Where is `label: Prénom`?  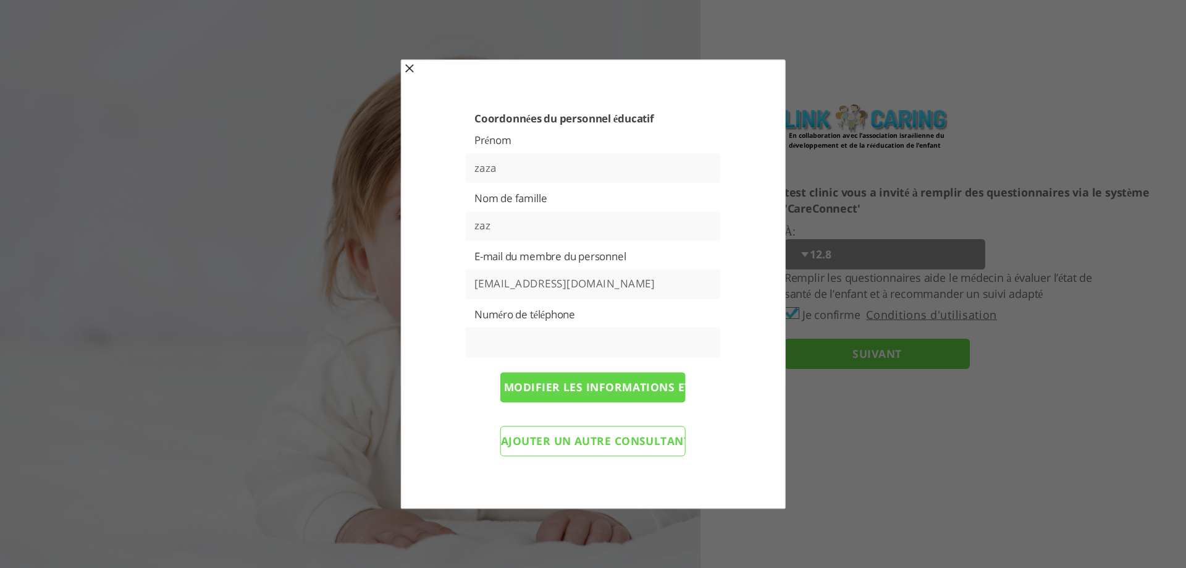 label: Prénom is located at coordinates (593, 140).